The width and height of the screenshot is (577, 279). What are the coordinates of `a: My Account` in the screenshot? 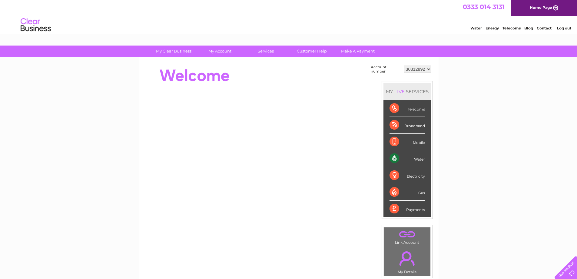 It's located at (220, 51).